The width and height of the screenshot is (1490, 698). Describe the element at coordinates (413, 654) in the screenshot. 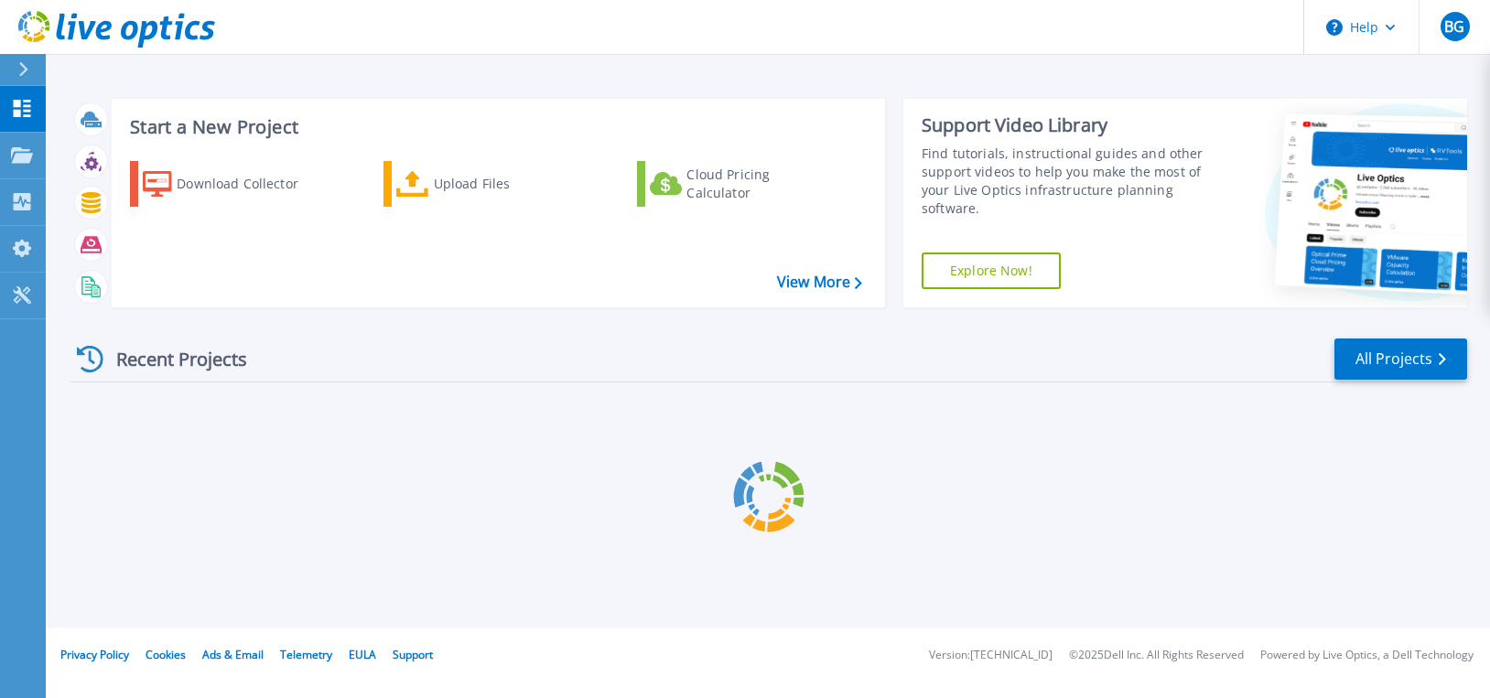

I see `a: Support` at that location.